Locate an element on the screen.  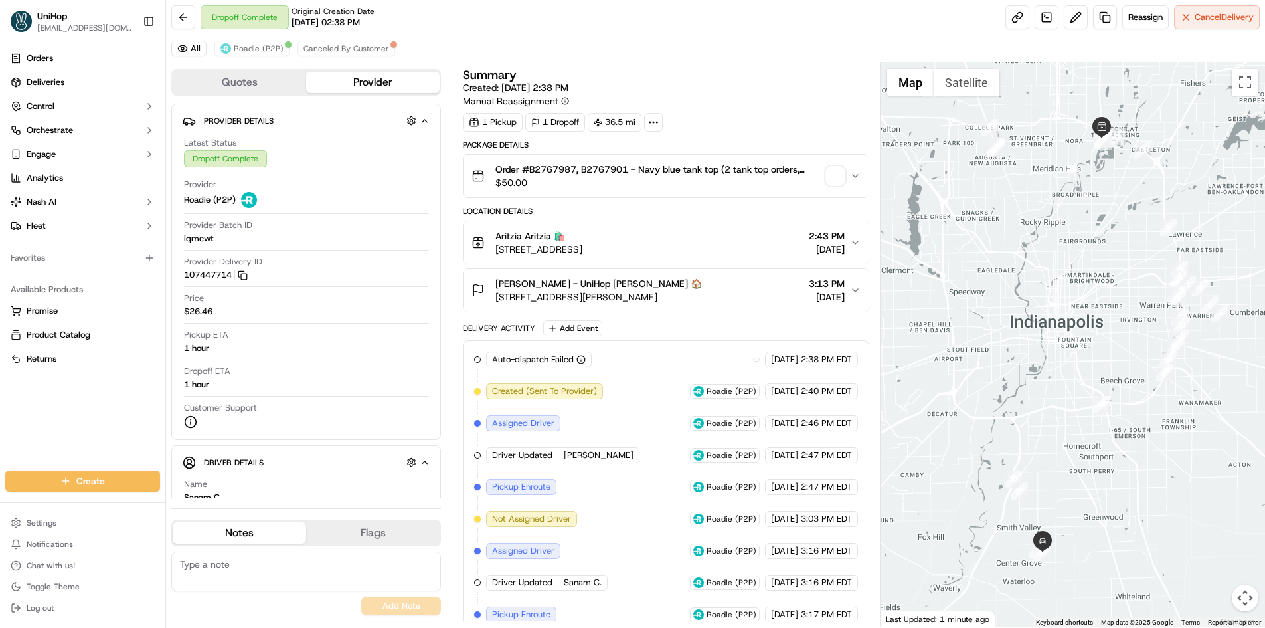
span: $50.00 is located at coordinates (658, 183).